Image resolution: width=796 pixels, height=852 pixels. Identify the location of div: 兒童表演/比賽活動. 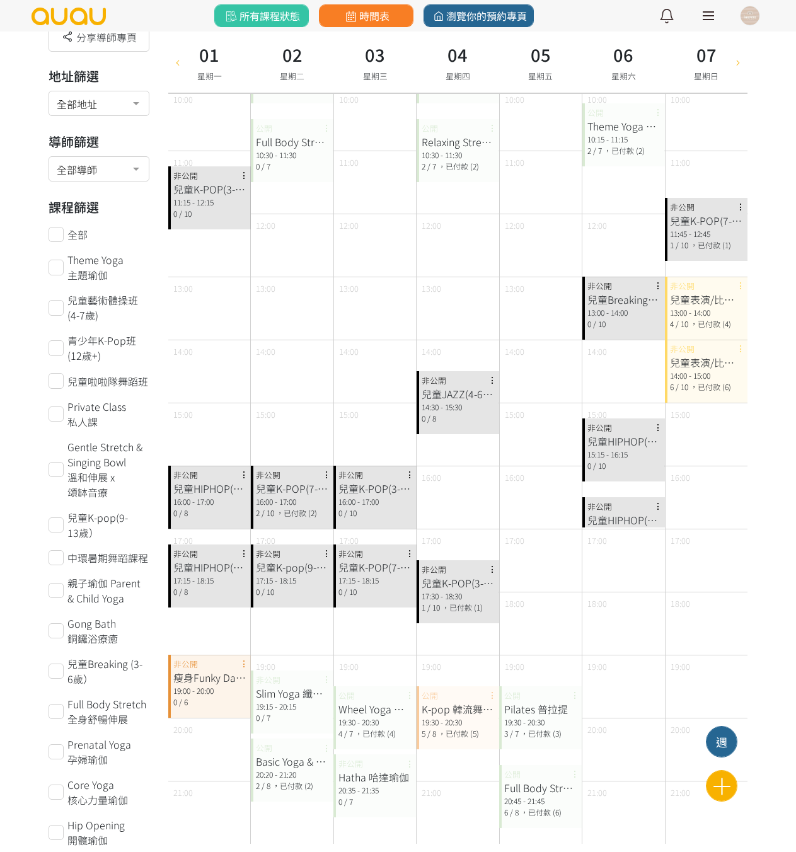
(706, 299).